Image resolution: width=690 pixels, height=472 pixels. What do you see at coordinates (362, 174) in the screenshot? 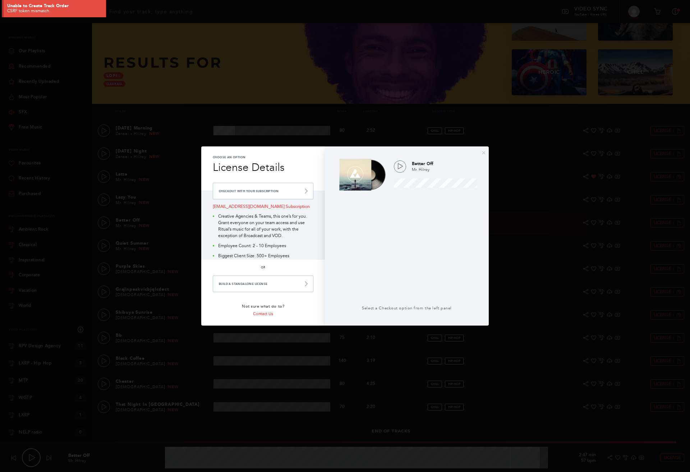
I see `img: Better Off` at bounding box center [362, 174].